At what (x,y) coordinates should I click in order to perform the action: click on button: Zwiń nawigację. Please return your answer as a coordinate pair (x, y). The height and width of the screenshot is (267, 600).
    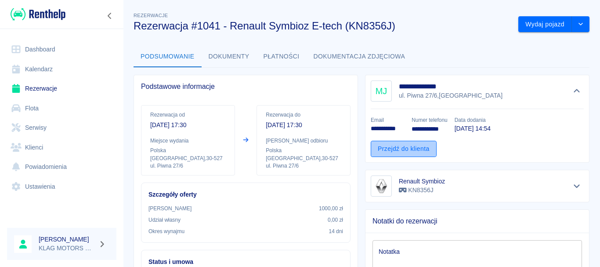
    Looking at the image, I should click on (110, 16).